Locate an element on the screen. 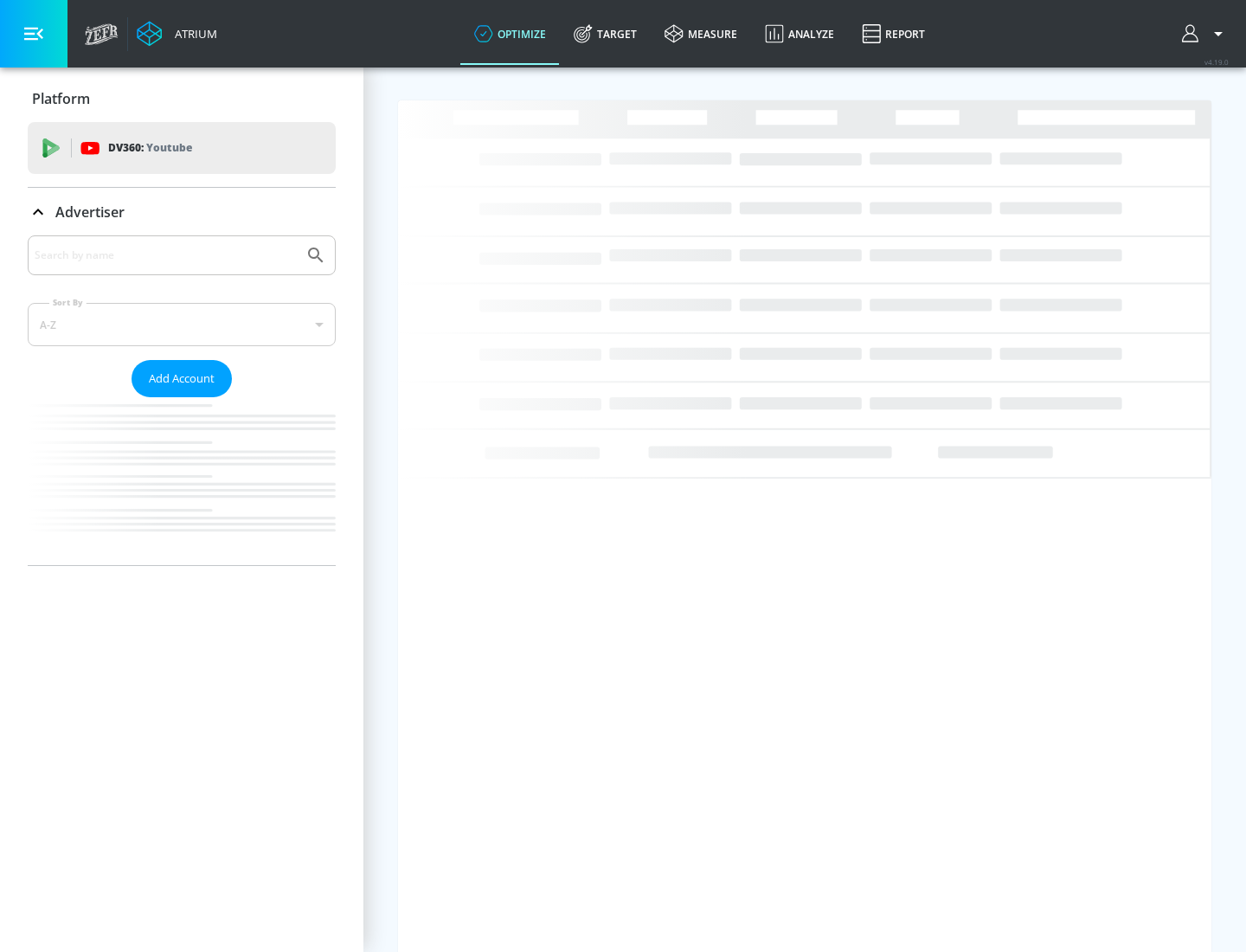 This screenshot has height=952, width=1246. button: Add Account is located at coordinates (182, 378).